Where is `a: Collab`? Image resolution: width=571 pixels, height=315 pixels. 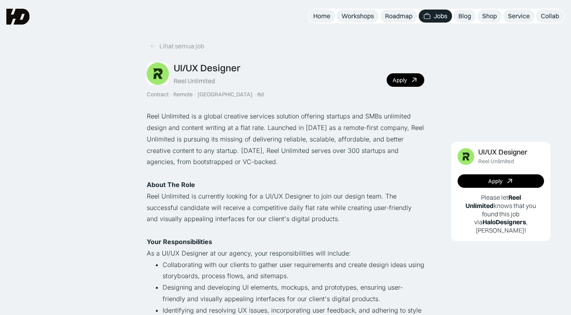 a: Collab is located at coordinates (550, 16).